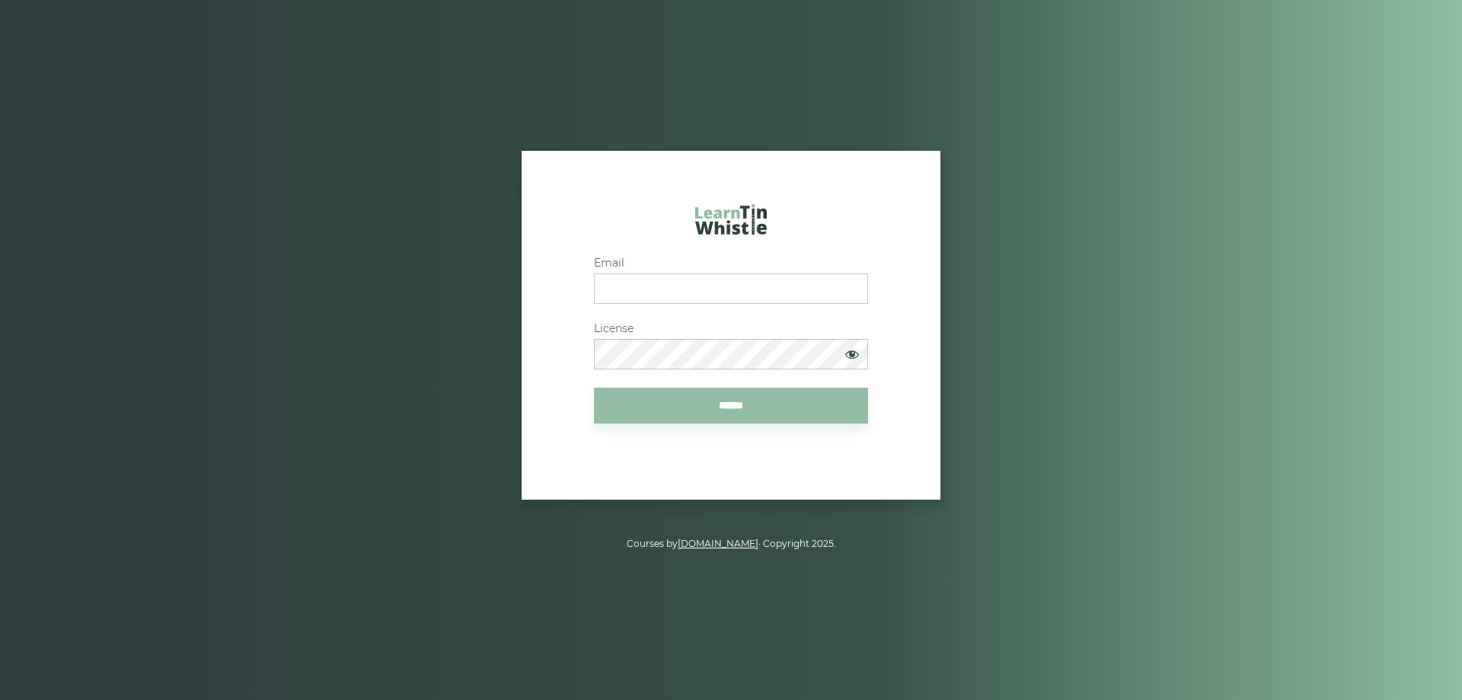  I want to click on a: LearnTinWhistle.com, so click(731, 223).